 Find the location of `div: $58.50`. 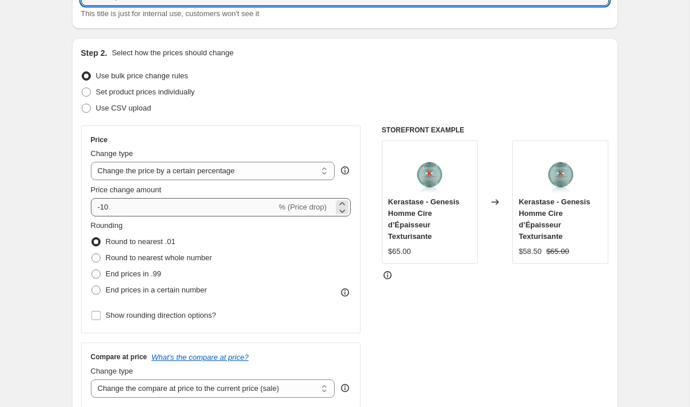

div: $58.50 is located at coordinates (530, 251).